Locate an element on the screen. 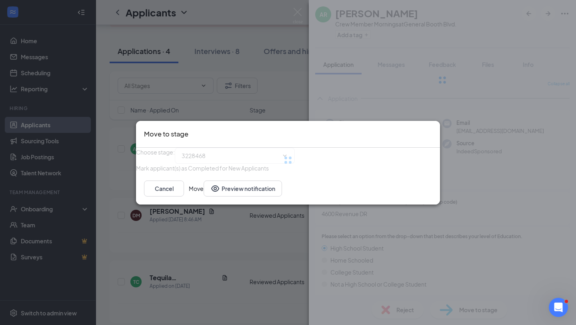  svg: Eye is located at coordinates (215, 188).